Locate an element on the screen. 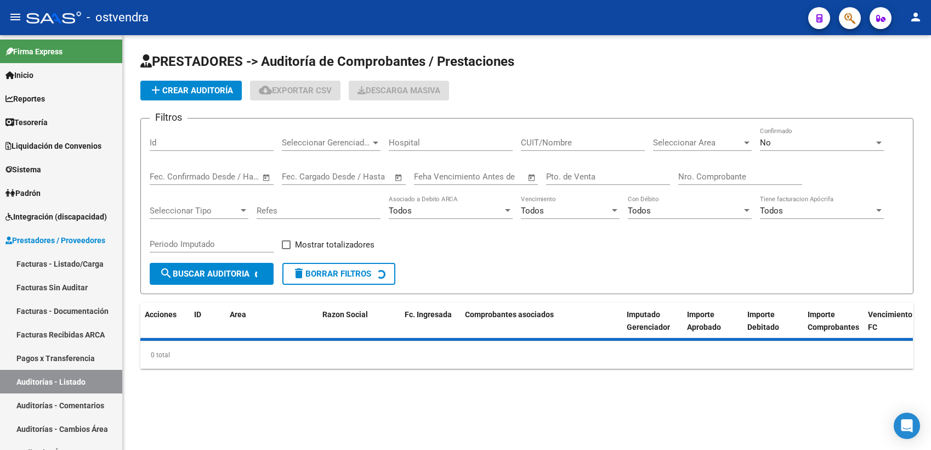 The image size is (931, 450). span: Descarga Masiva is located at coordinates (399, 90).